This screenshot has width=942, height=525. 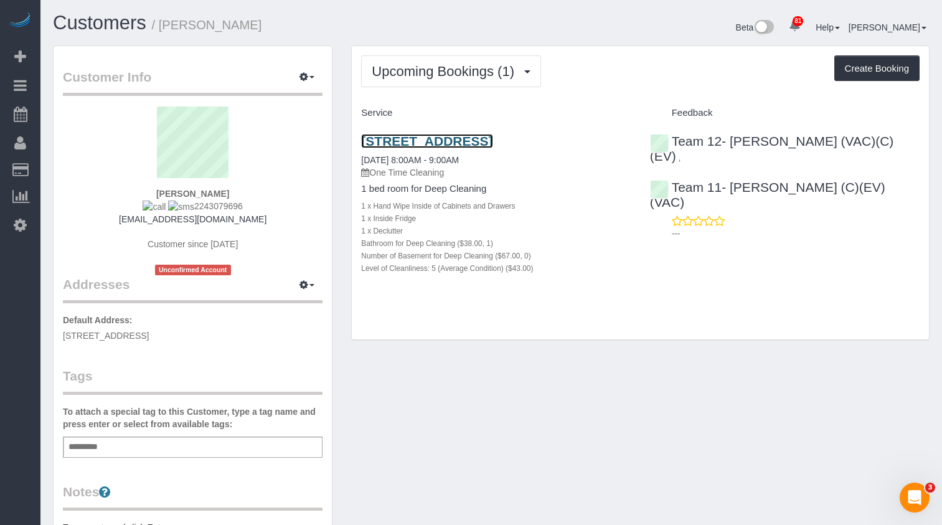 I want to click on label: Default Address:, so click(x=98, y=320).